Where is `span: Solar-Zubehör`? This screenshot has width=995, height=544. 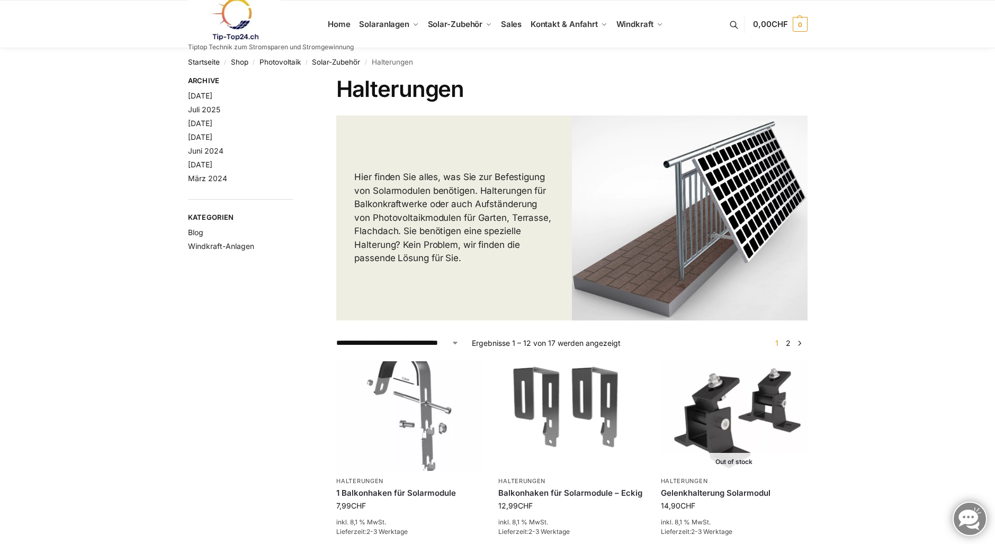
span: Solar-Zubehör is located at coordinates (455, 24).